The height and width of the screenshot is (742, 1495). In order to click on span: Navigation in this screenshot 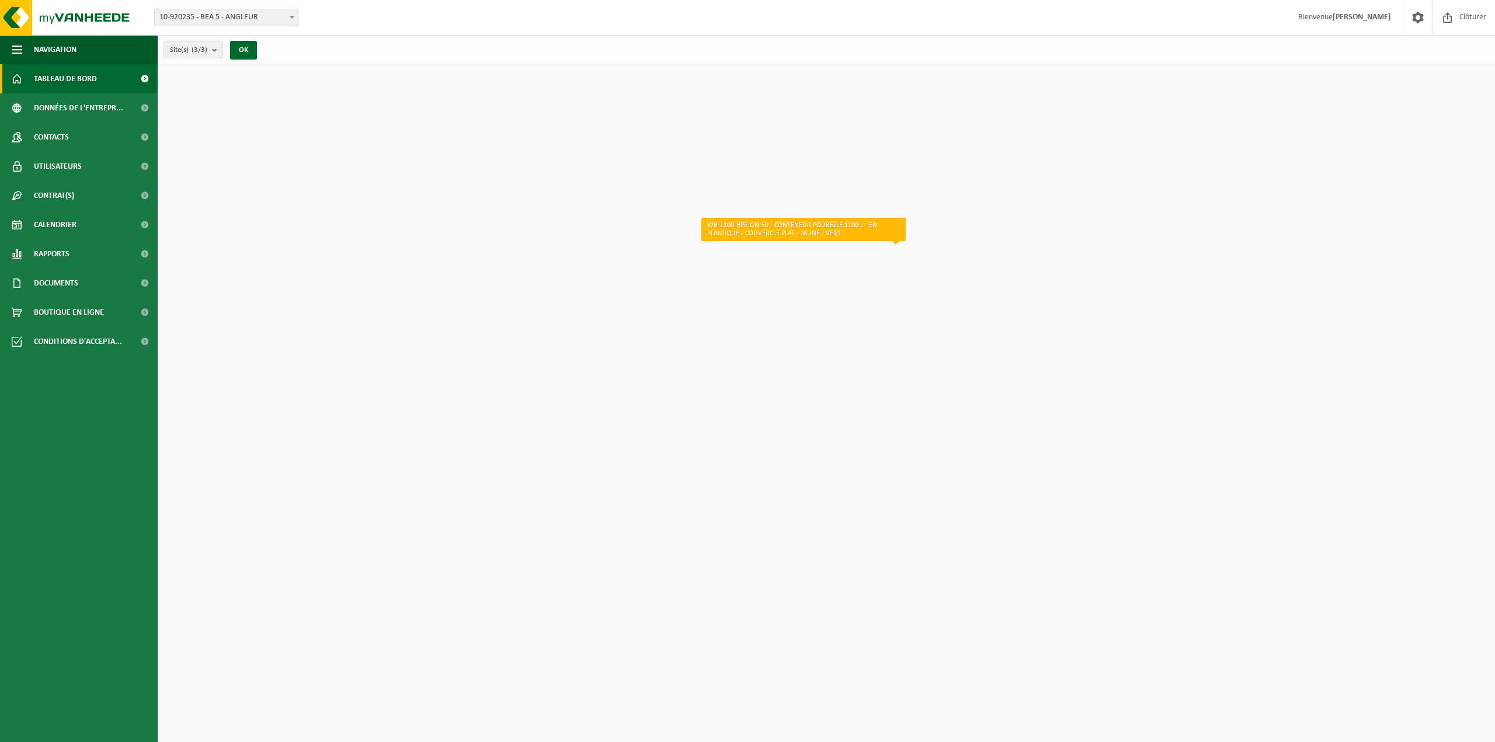, I will do `click(55, 50)`.